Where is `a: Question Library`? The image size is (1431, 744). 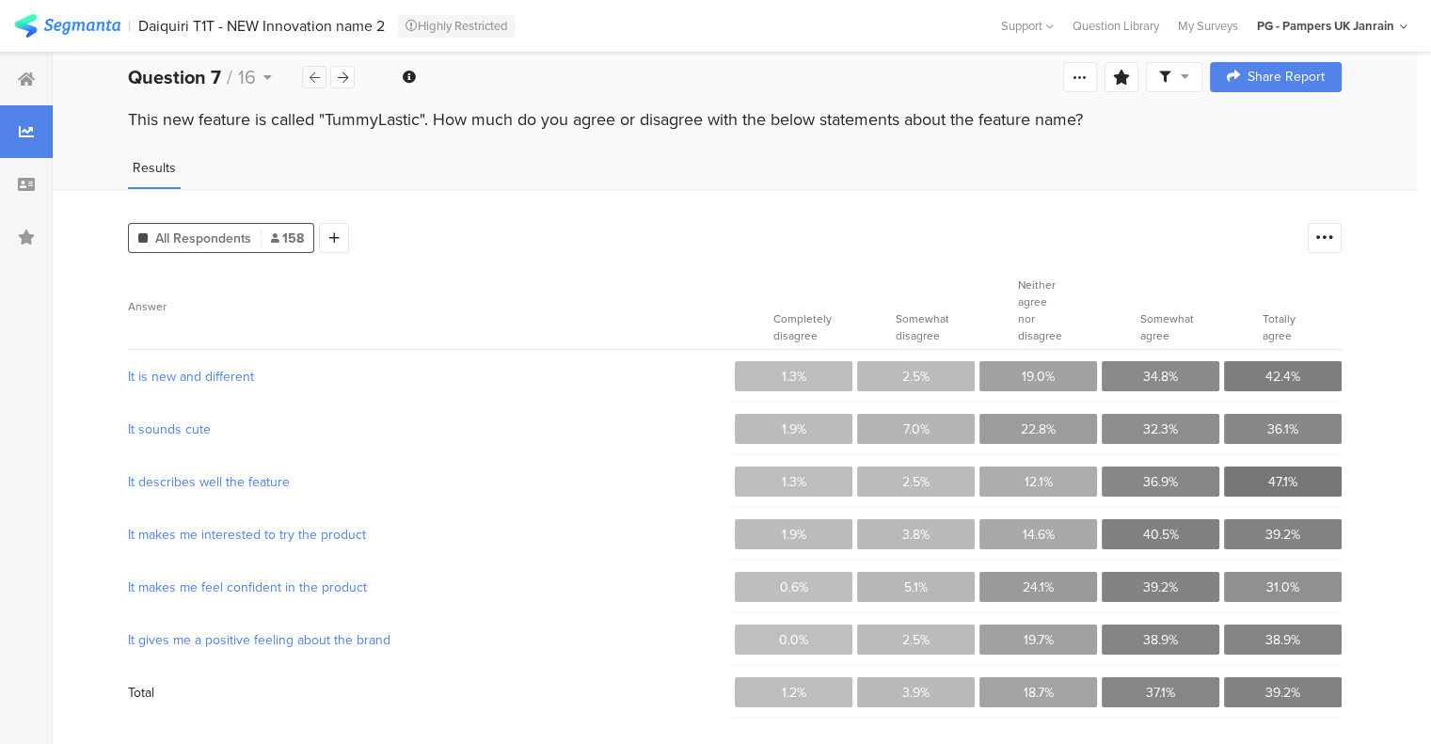 a: Question Library is located at coordinates (1116, 25).